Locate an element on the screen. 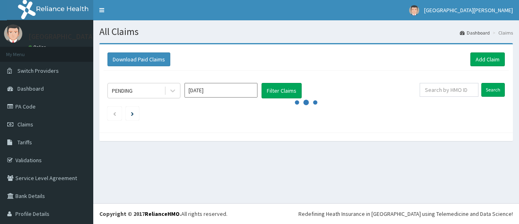  a: Previous page is located at coordinates (114, 113).